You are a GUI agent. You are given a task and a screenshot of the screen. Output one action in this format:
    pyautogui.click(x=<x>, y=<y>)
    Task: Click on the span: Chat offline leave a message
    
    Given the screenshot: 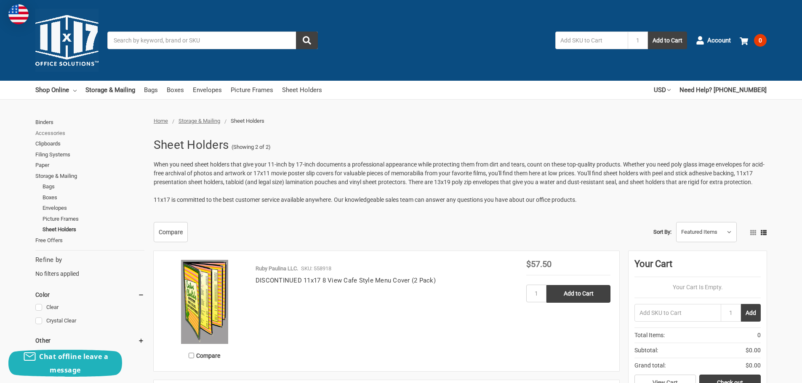 What is the action you would take?
    pyautogui.click(x=74, y=364)
    